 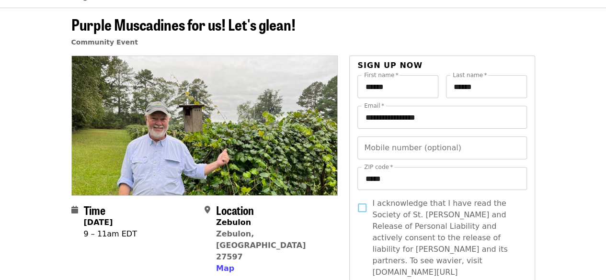 I want to click on i: map-marker-alt icon, so click(x=207, y=210).